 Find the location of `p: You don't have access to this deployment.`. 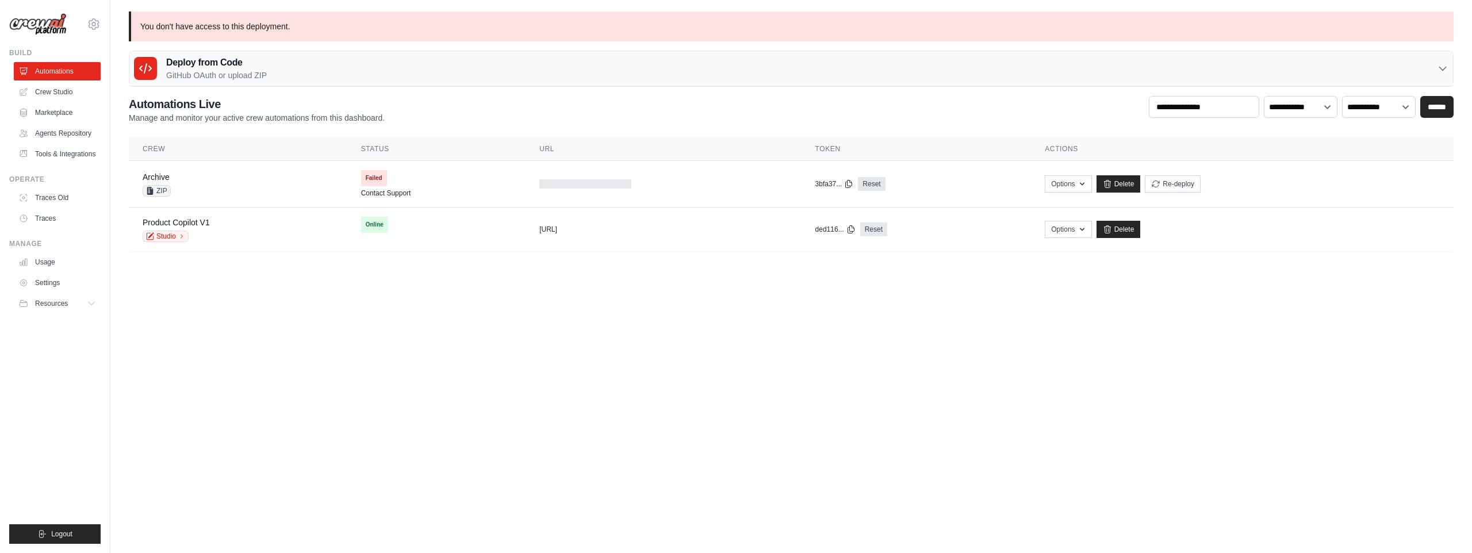

p: You don't have access to this deployment. is located at coordinates (791, 26).